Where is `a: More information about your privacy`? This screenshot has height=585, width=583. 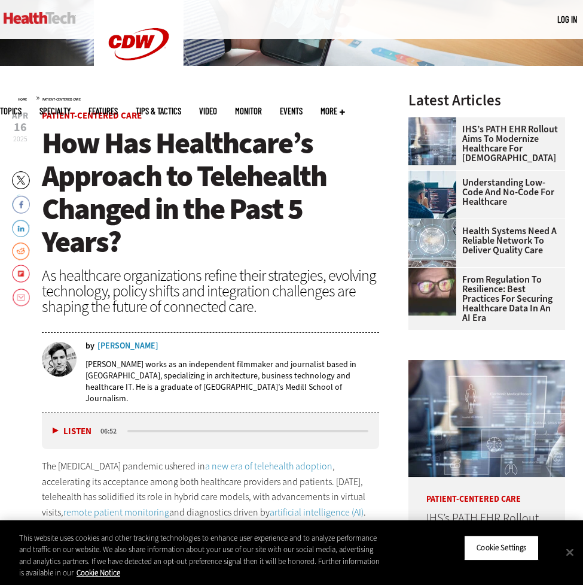 a: More information about your privacy is located at coordinates (98, 572).